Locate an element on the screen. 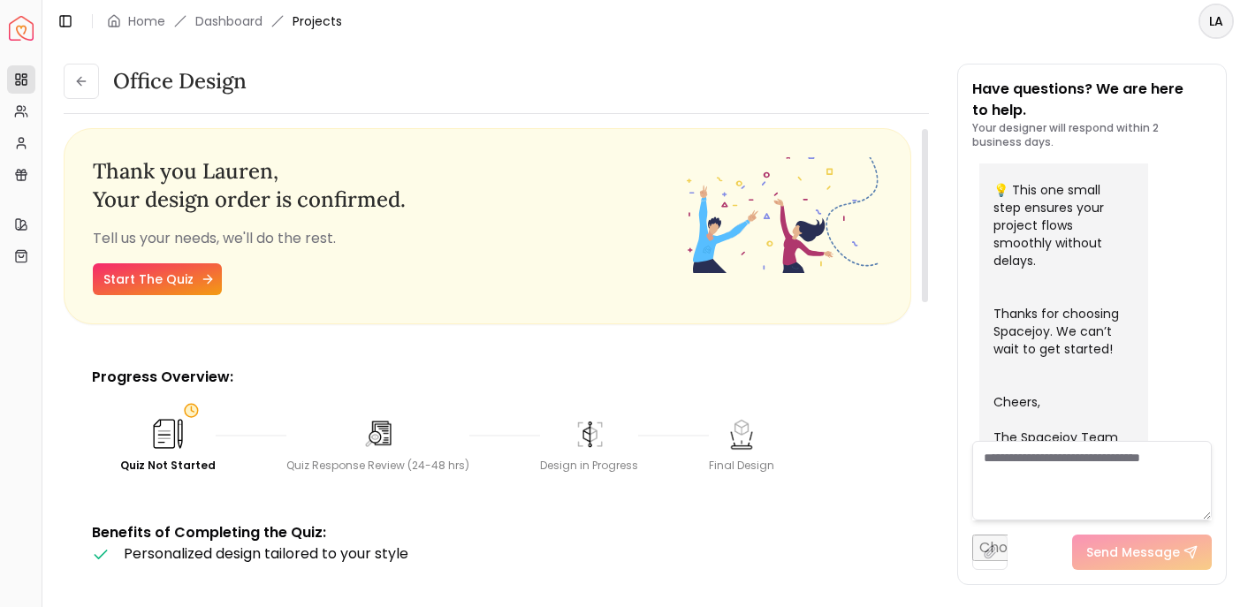  p: Tell us your needs, we'll do the rest. is located at coordinates (389, 239).